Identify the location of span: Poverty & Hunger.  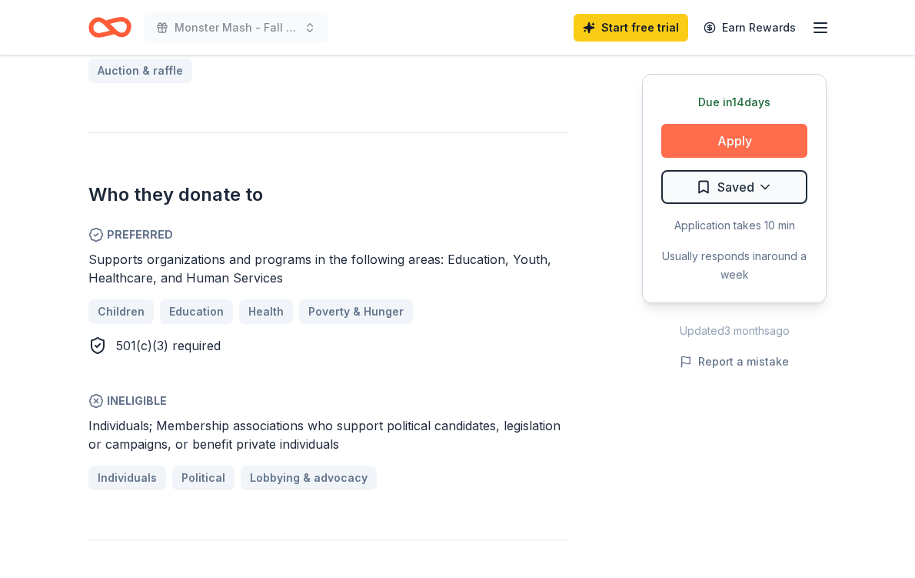
(356, 312).